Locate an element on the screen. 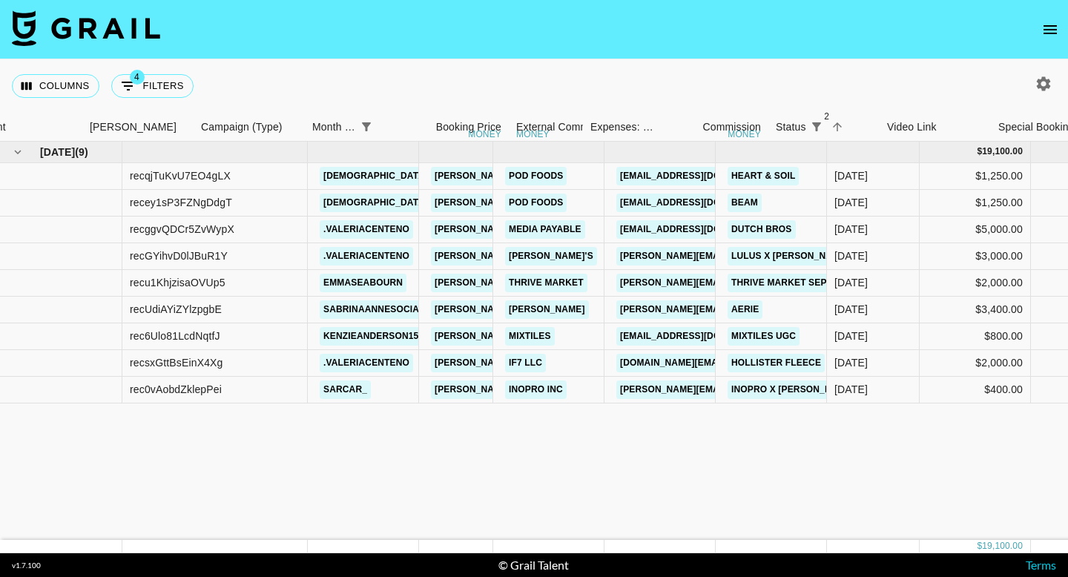  img: Grail Talent is located at coordinates (86, 28).